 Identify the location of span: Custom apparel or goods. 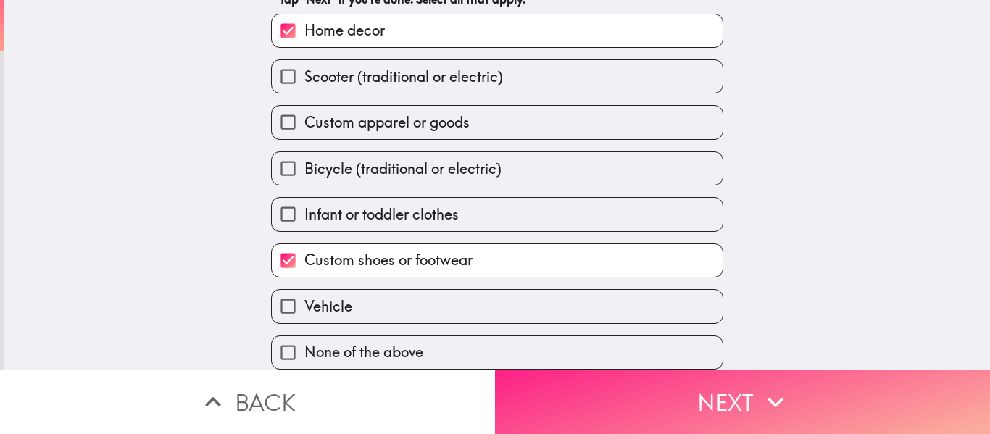
(387, 122).